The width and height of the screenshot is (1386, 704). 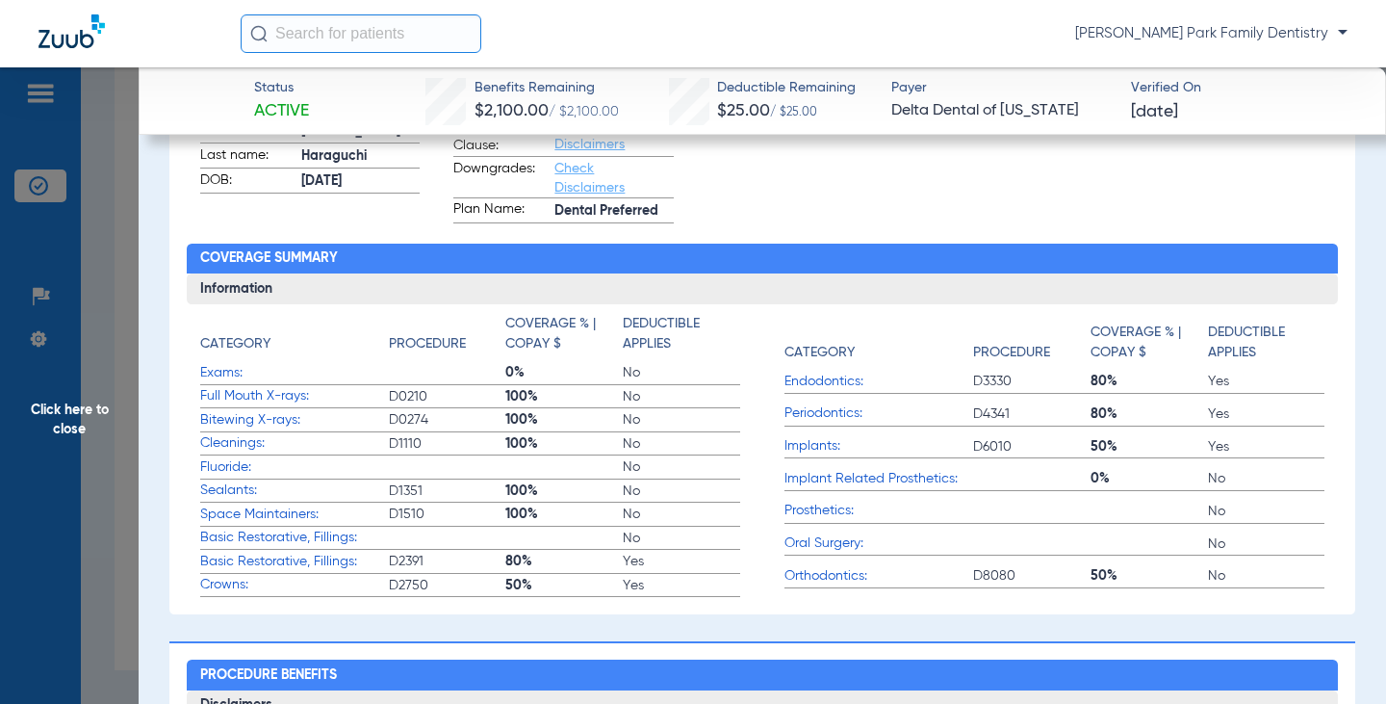 I want to click on span: DOB:, so click(x=247, y=182).